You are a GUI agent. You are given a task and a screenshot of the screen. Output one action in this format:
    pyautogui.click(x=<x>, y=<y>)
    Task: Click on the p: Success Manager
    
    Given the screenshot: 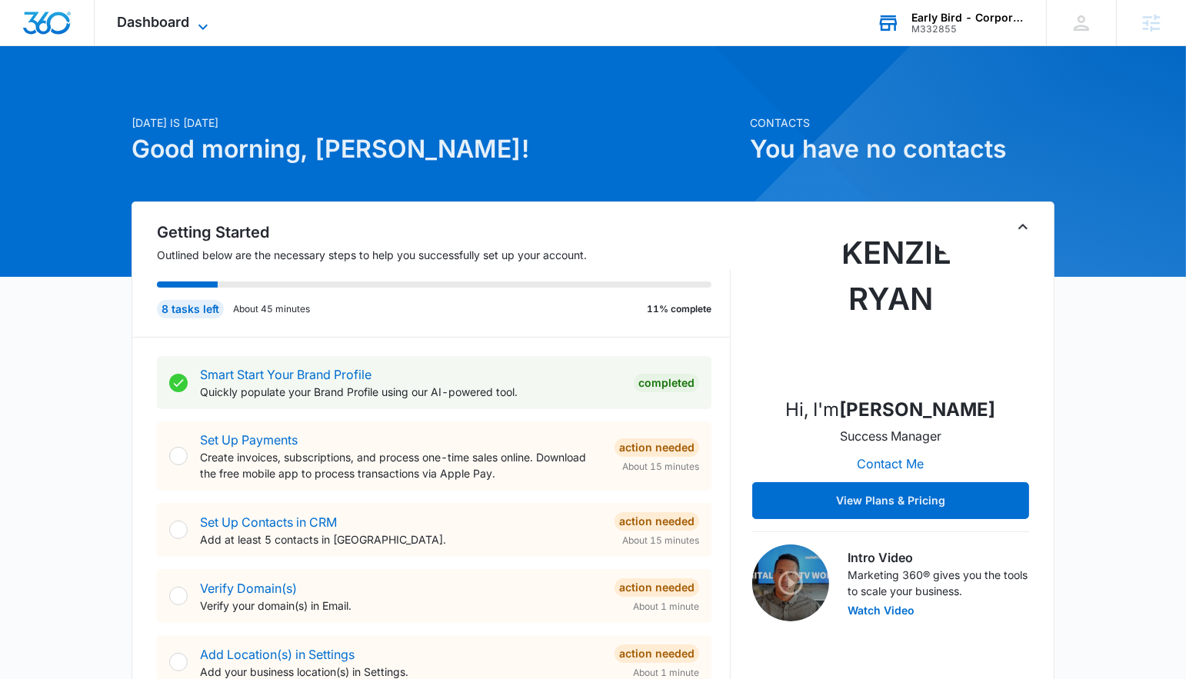 What is the action you would take?
    pyautogui.click(x=891, y=436)
    